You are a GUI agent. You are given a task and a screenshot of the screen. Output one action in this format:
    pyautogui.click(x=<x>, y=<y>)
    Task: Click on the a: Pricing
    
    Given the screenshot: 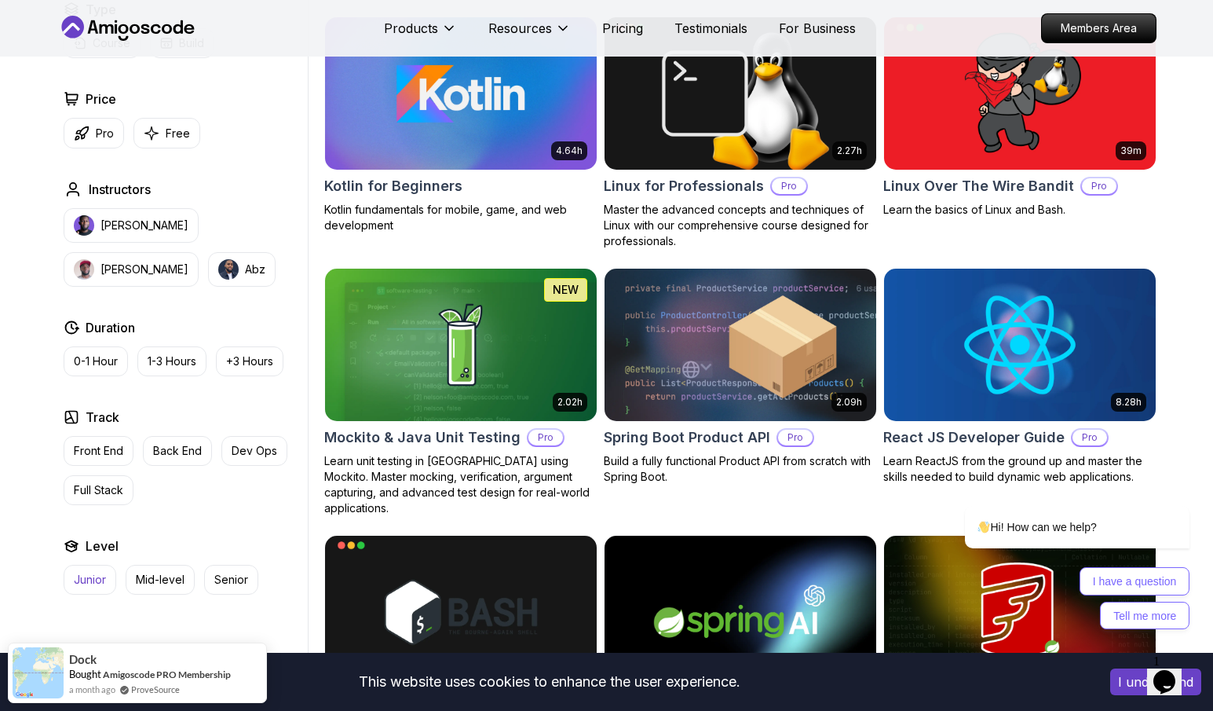 What is the action you would take?
    pyautogui.click(x=623, y=28)
    